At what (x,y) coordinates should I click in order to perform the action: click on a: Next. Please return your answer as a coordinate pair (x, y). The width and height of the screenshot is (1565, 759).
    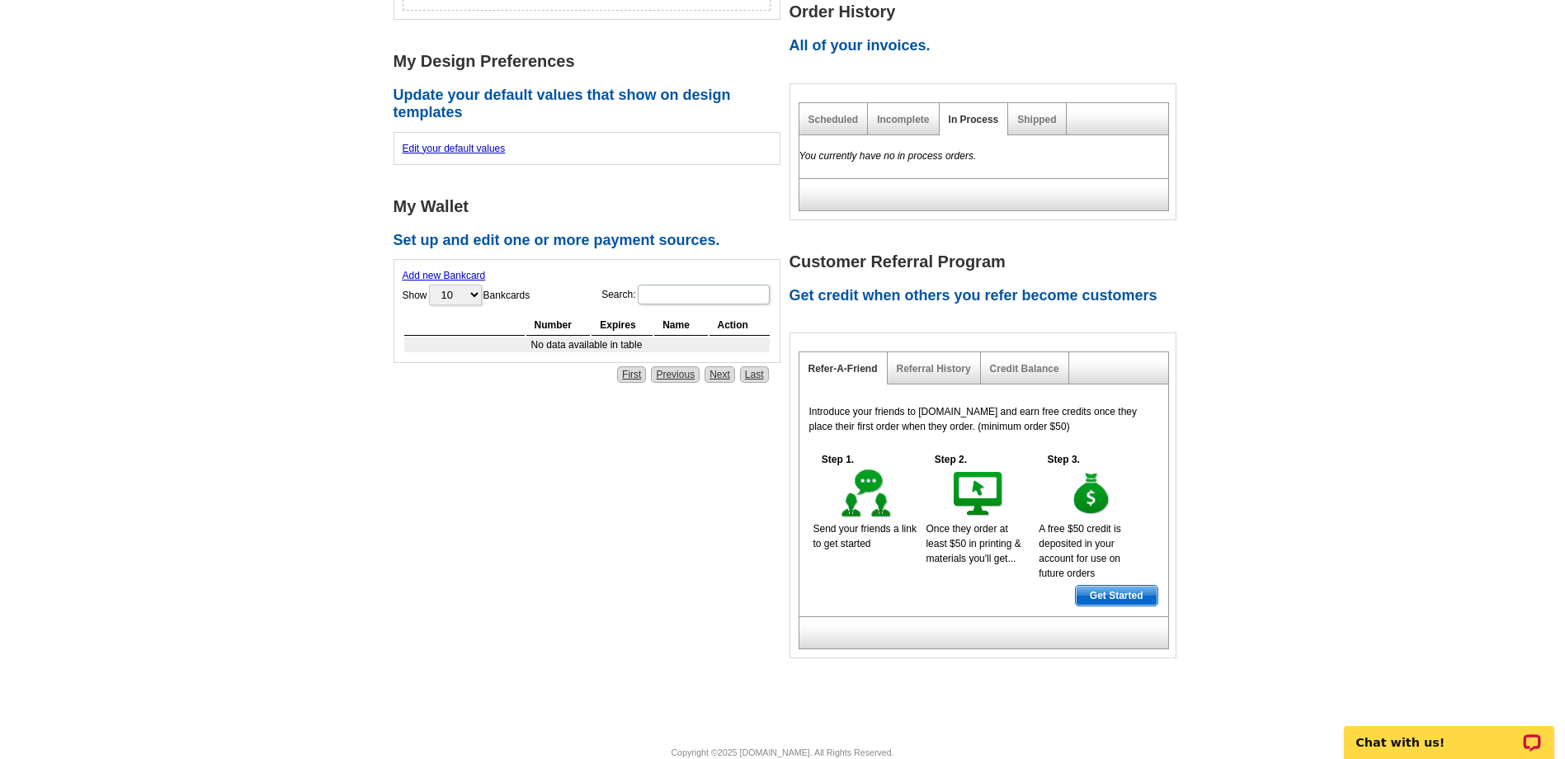
    Looking at the image, I should click on (719, 374).